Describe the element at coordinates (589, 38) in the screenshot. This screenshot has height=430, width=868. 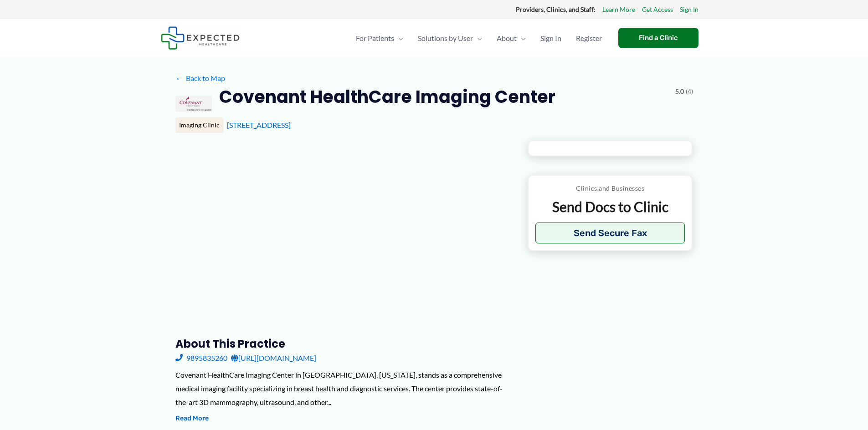
I see `span: Register` at that location.